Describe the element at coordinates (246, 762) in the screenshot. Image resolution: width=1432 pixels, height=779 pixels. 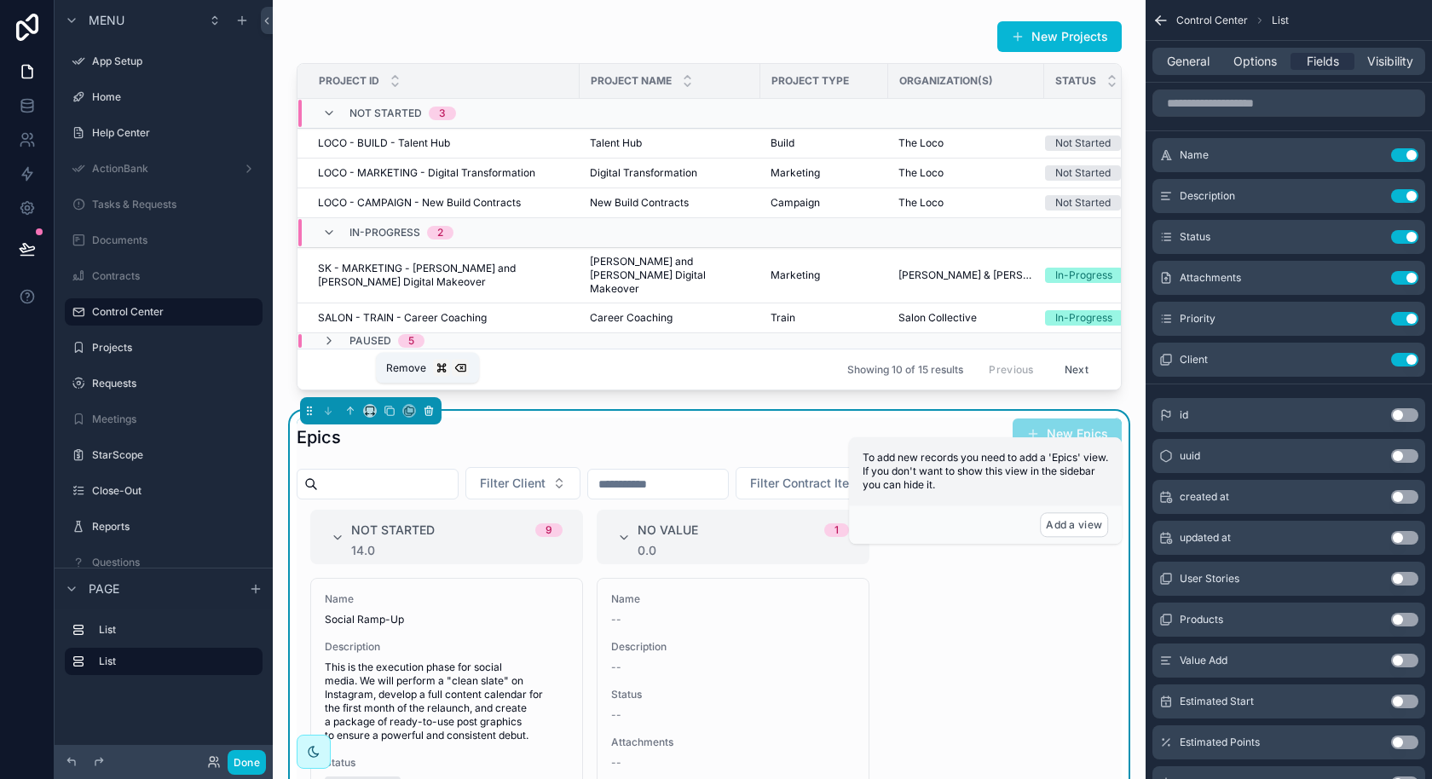
I see `button: Done` at that location.